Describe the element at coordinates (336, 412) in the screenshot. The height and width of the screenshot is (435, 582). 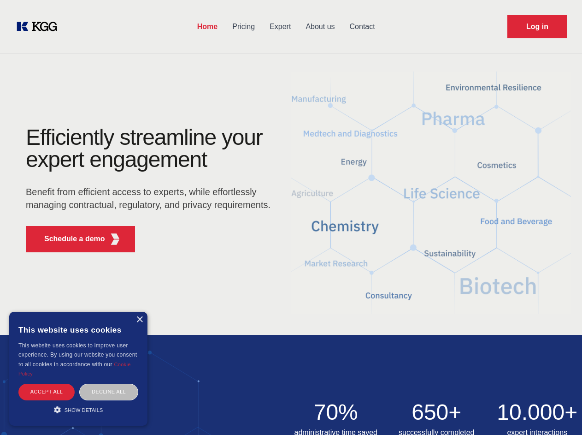
I see `h2: 70%` at that location.